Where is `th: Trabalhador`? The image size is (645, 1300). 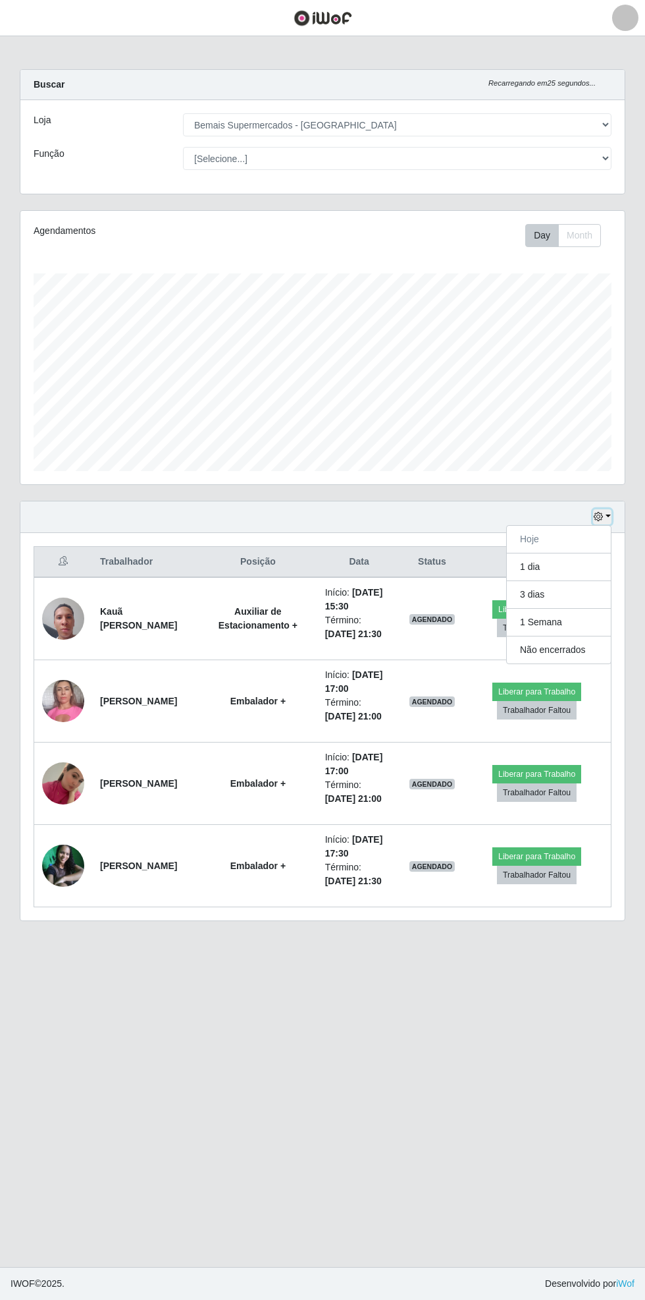
th: Trabalhador is located at coordinates (146, 562).